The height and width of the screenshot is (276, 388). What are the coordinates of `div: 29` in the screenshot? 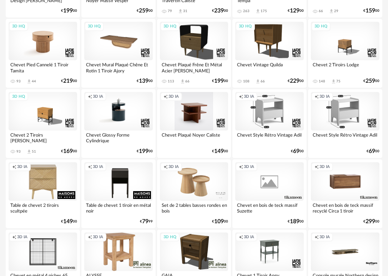 It's located at (336, 11).